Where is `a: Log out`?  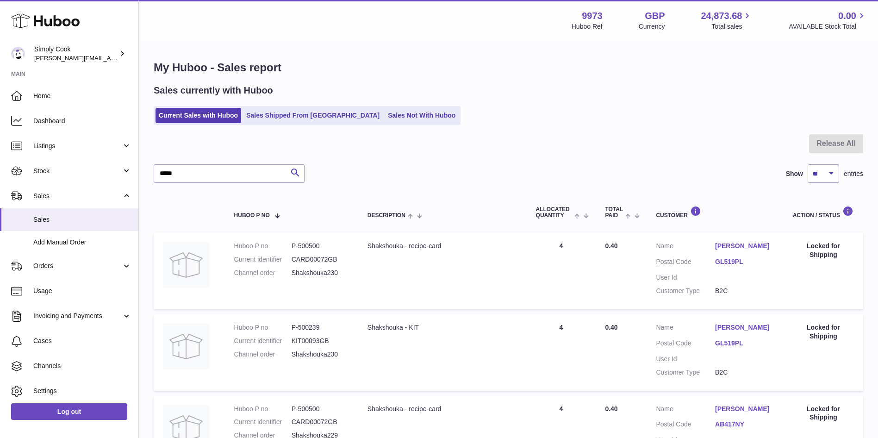
a: Log out is located at coordinates (69, 411).